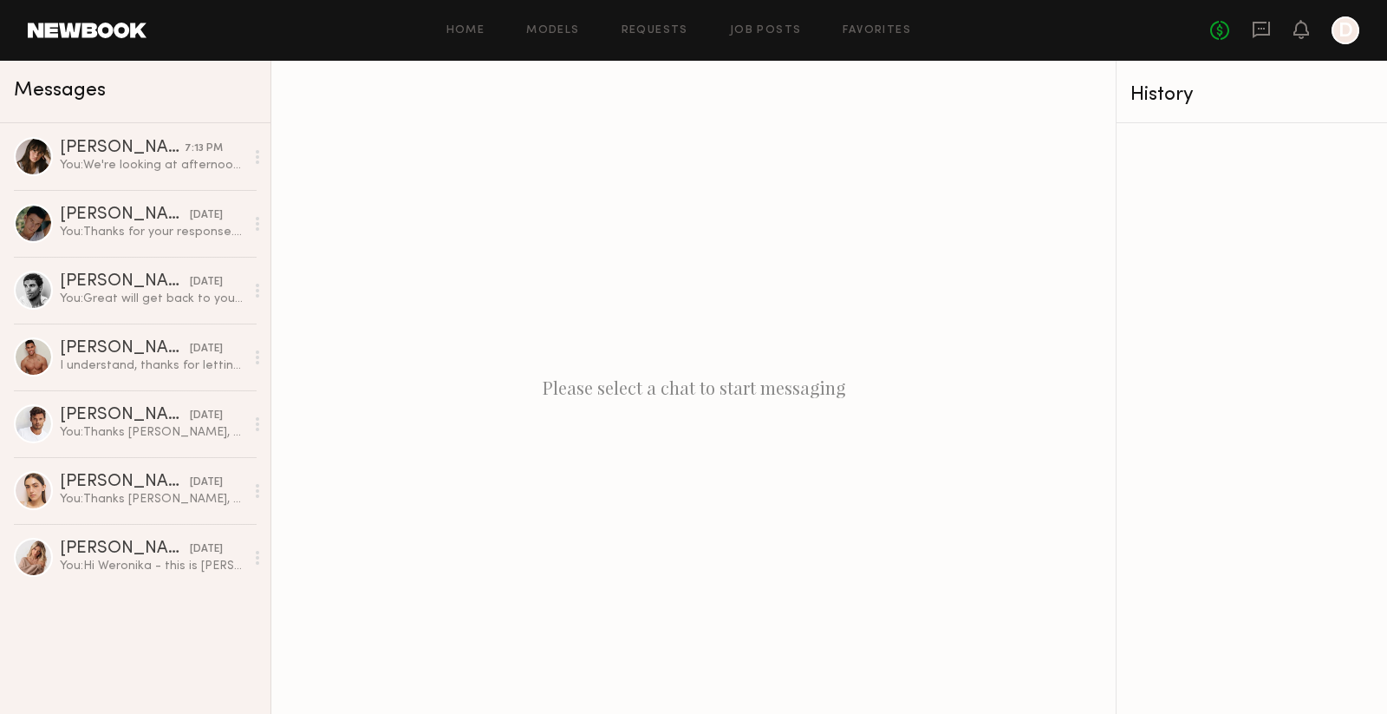  I want to click on a: D, so click(1346, 30).